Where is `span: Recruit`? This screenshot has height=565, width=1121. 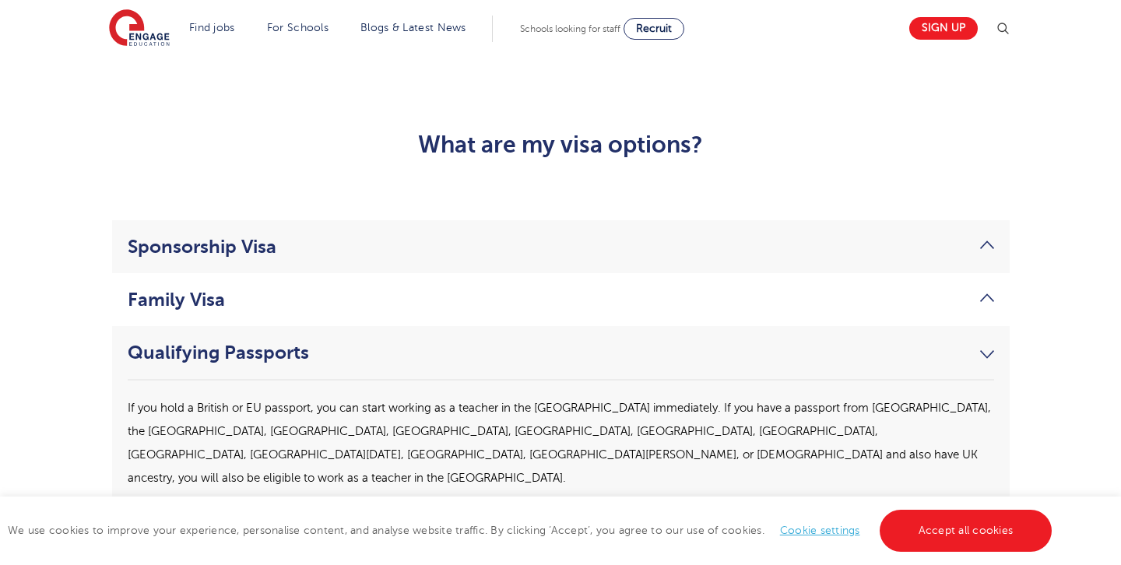
span: Recruit is located at coordinates (654, 28).